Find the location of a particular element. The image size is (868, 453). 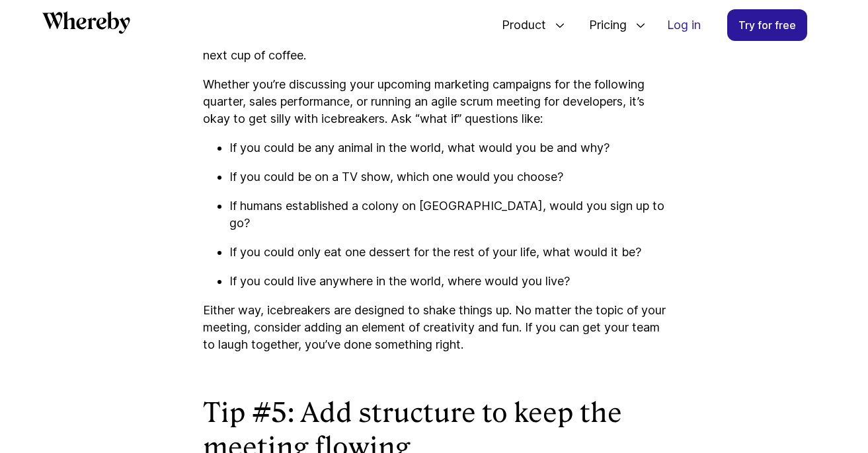

a: Log in is located at coordinates (683, 25).